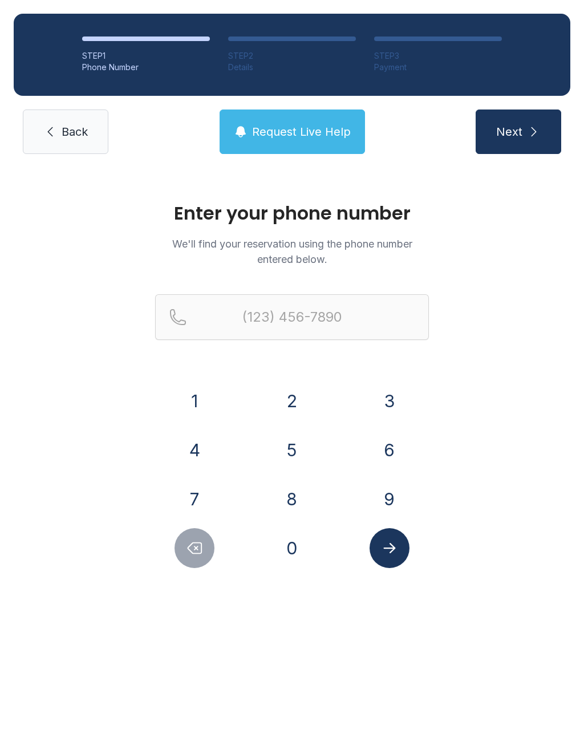 This screenshot has height=754, width=584. I want to click on button: 0, so click(292, 548).